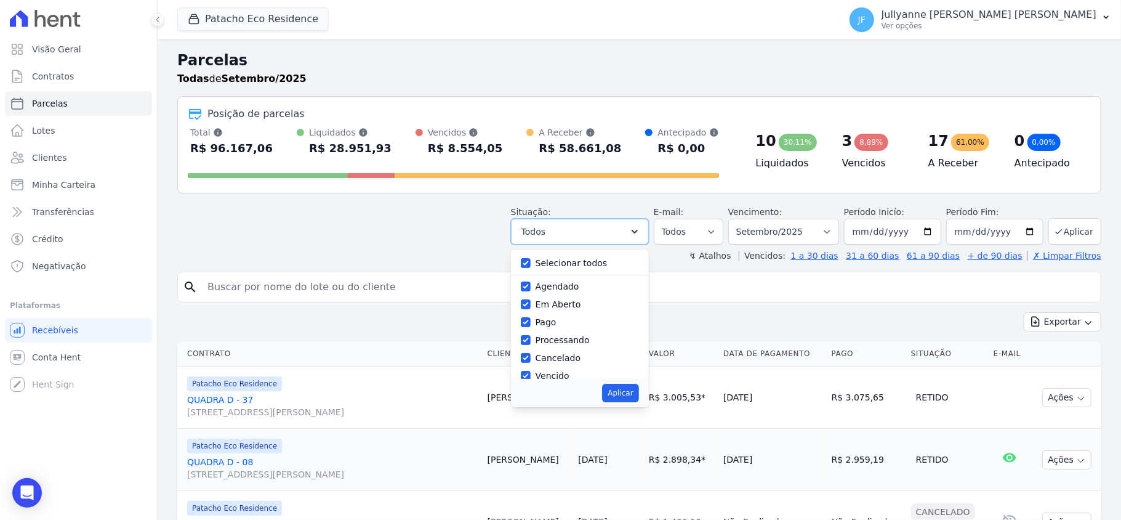 The width and height of the screenshot is (1121, 520). What do you see at coordinates (970, 142) in the screenshot?
I see `div: 61,00%` at bounding box center [970, 142].